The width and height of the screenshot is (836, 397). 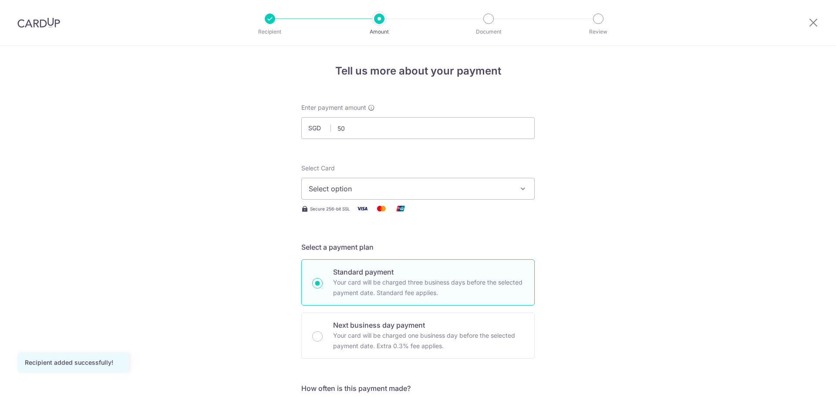 What do you see at coordinates (334, 108) in the screenshot?
I see `span: Enter payment amount` at bounding box center [334, 108].